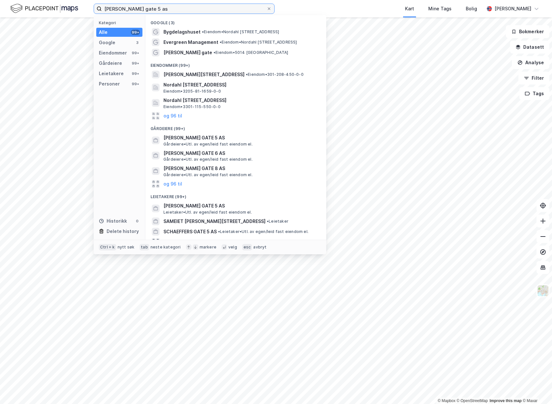  Describe the element at coordinates (108, 247) in the screenshot. I see `div: Ctrl + k` at that location.